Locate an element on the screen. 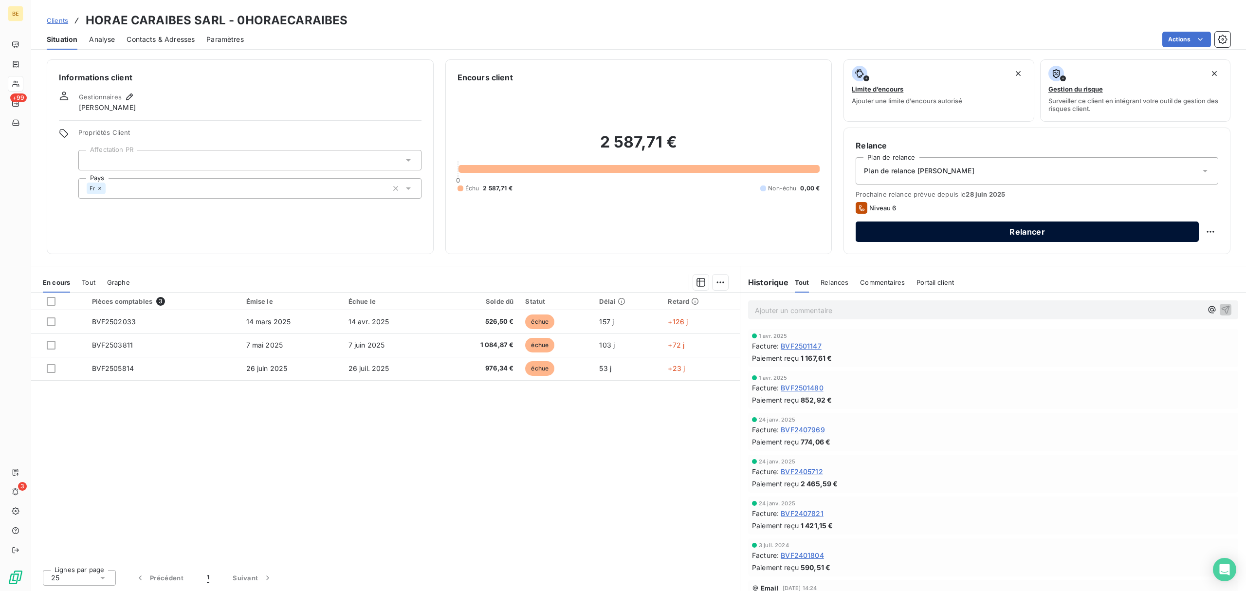  span: 526,50 € is located at coordinates (479, 322).